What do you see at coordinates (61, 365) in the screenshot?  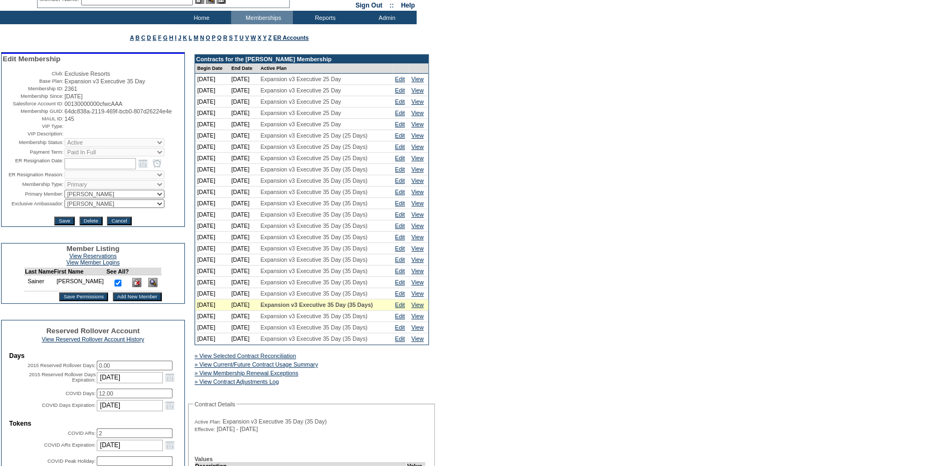 I see `label: 2015 Reserved Rollover Days:` at bounding box center [61, 365].